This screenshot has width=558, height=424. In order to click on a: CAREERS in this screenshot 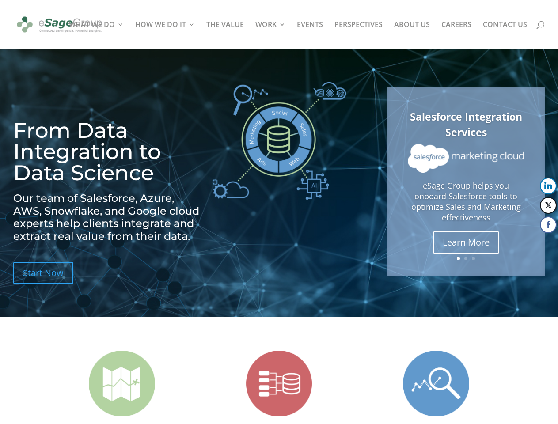, I will do `click(456, 35)`.